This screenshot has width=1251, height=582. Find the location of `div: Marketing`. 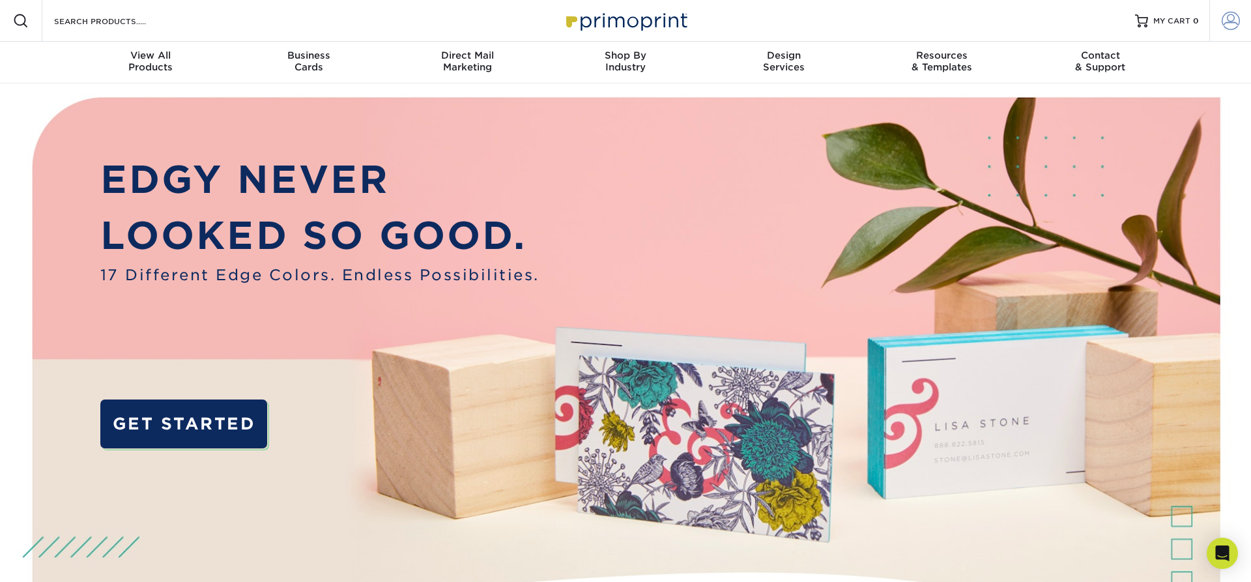

div: Marketing is located at coordinates (467, 61).